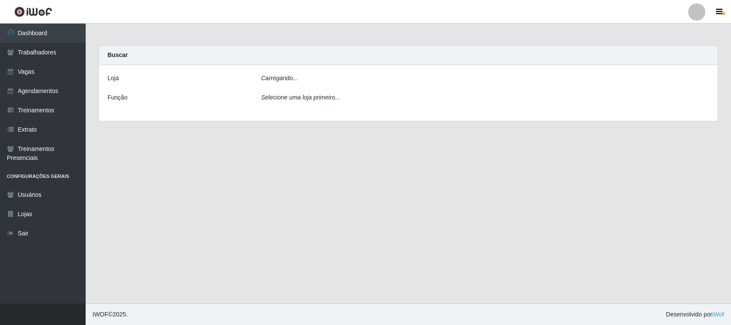 This screenshot has height=325, width=731. I want to click on span: Desenvolvido por, so click(695, 314).